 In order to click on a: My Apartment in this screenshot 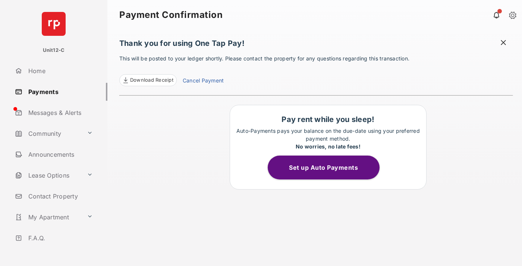, I will do `click(48, 217)`.